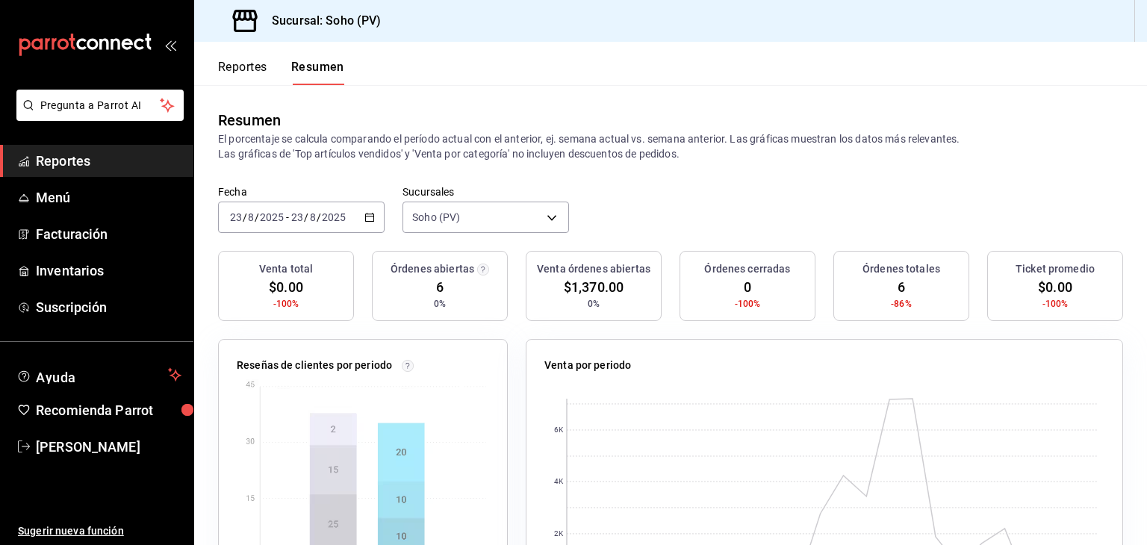 Image resolution: width=1147 pixels, height=545 pixels. What do you see at coordinates (747, 269) in the screenshot?
I see `h3: Órdenes cerradas` at bounding box center [747, 269].